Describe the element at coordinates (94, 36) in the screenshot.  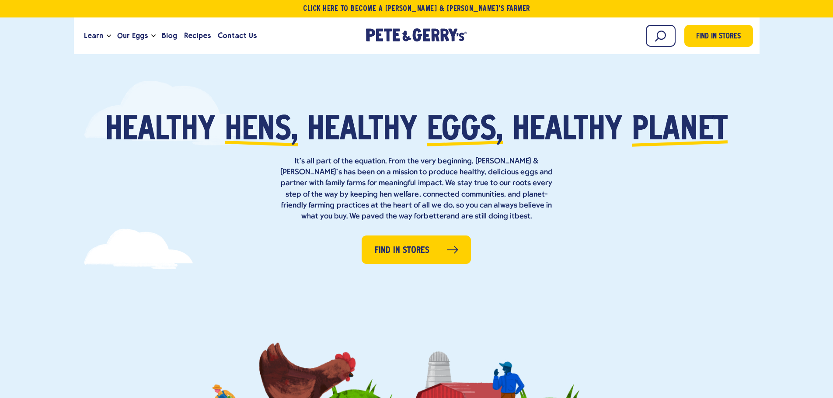
I see `a: Learn` at that location.